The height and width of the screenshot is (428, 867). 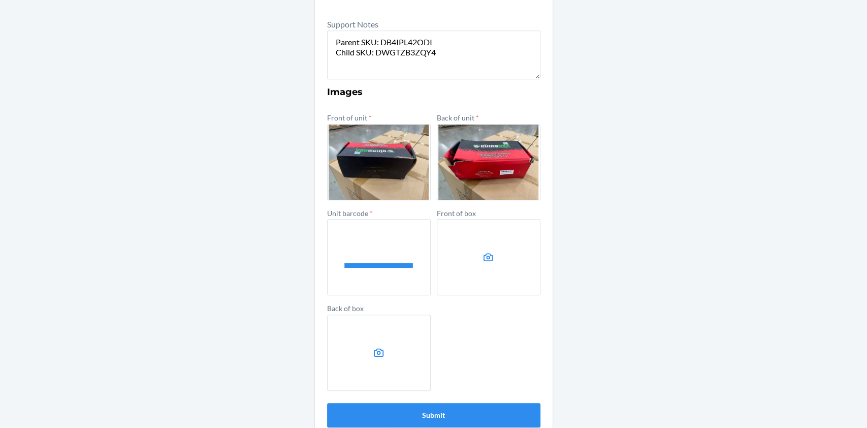 What do you see at coordinates (352, 24) in the screenshot?
I see `label: Support Notes` at bounding box center [352, 24].